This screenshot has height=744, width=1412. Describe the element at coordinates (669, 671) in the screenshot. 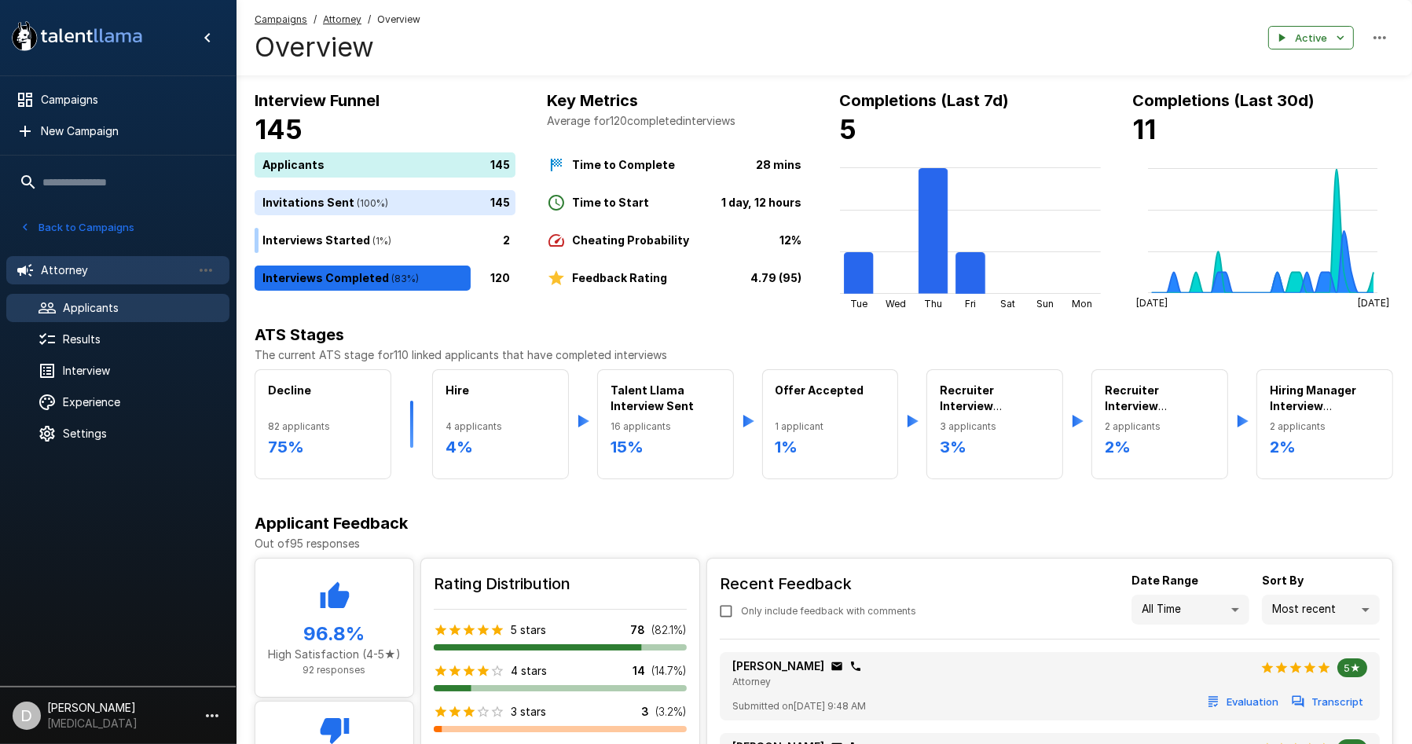

I see `p: ( 14.7 %)` at that location.